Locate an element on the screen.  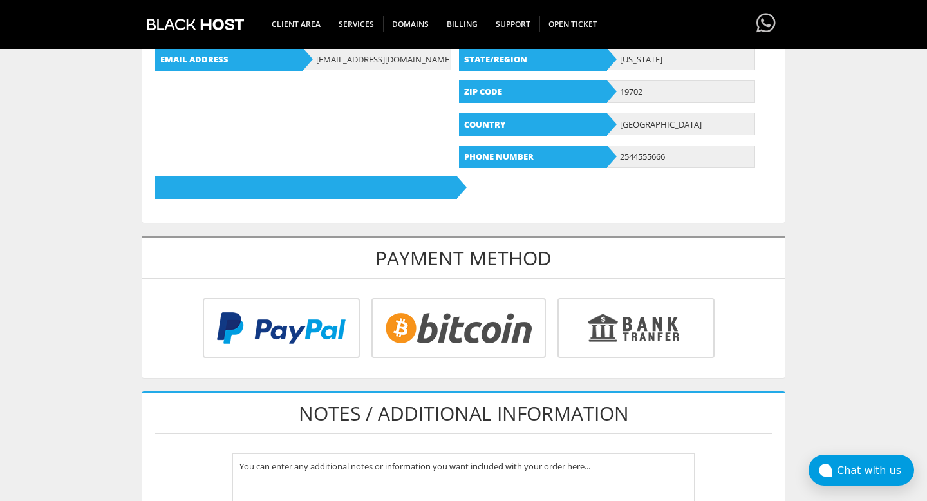
h1: Notes / Additional Information is located at coordinates (463, 413).